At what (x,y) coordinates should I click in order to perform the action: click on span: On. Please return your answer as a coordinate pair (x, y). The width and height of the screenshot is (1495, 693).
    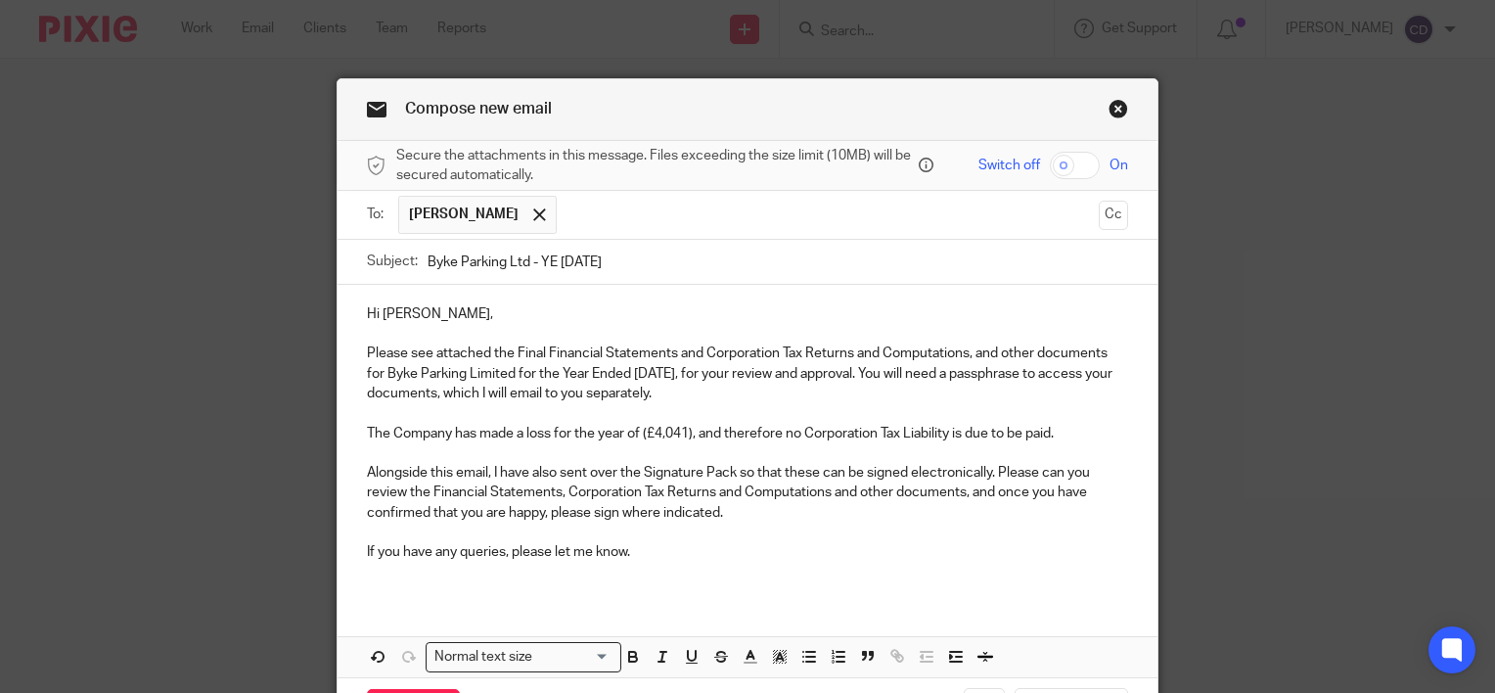
    Looking at the image, I should click on (1119, 165).